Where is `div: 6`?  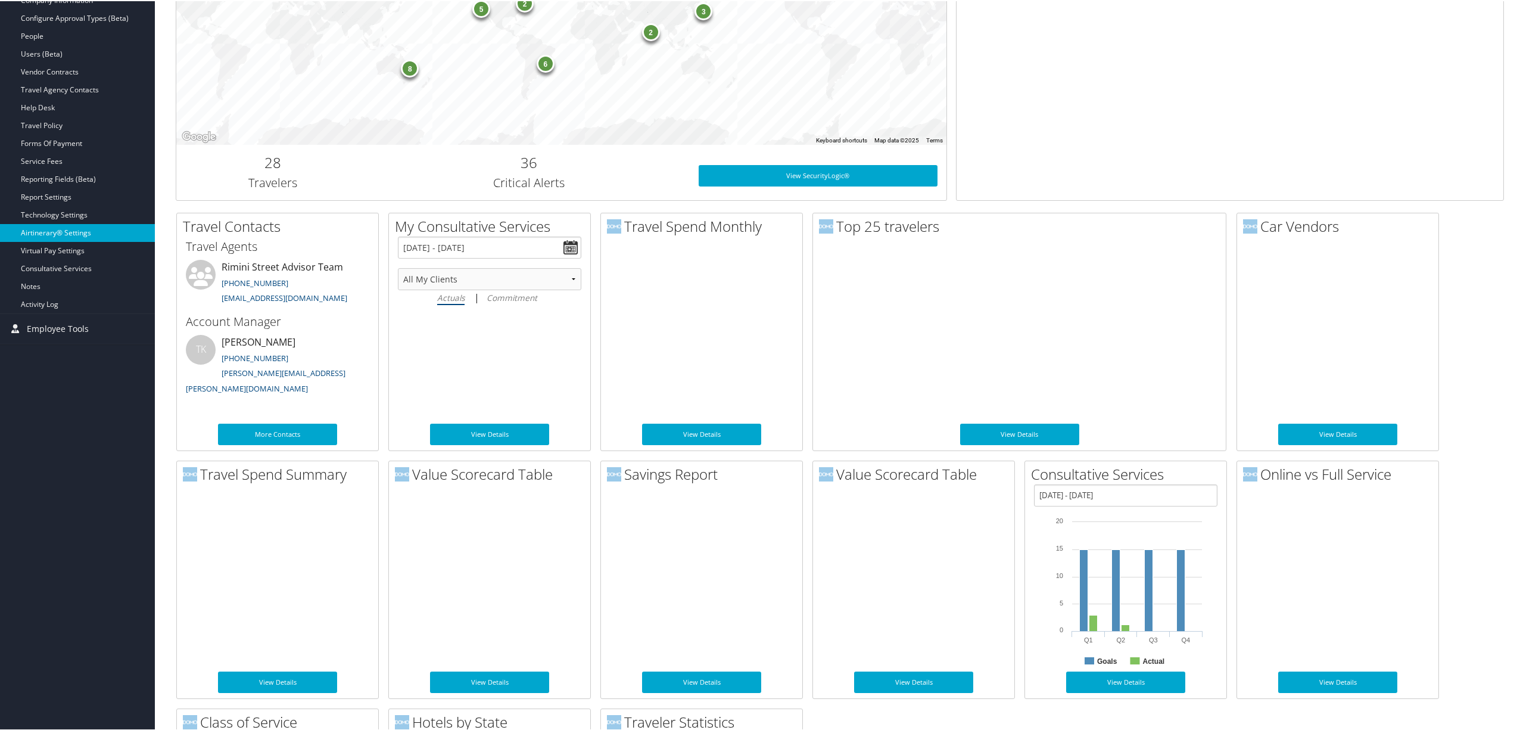
div: 6 is located at coordinates (546, 63).